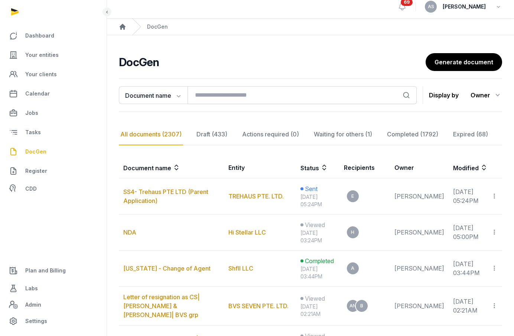 The height and width of the screenshot is (336, 514). Describe the element at coordinates (36, 171) in the screenshot. I see `span: Register` at that location.